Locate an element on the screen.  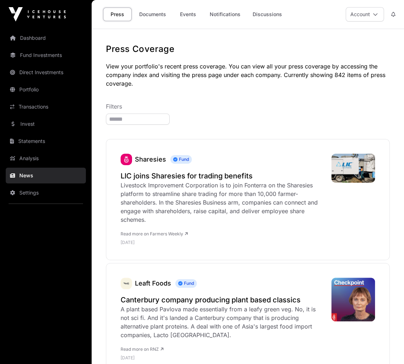
div: A plant based Pavlova made essentially from a leafy green veg. No, it is not sci fi. And it's lan... is located at coordinates (222, 322).